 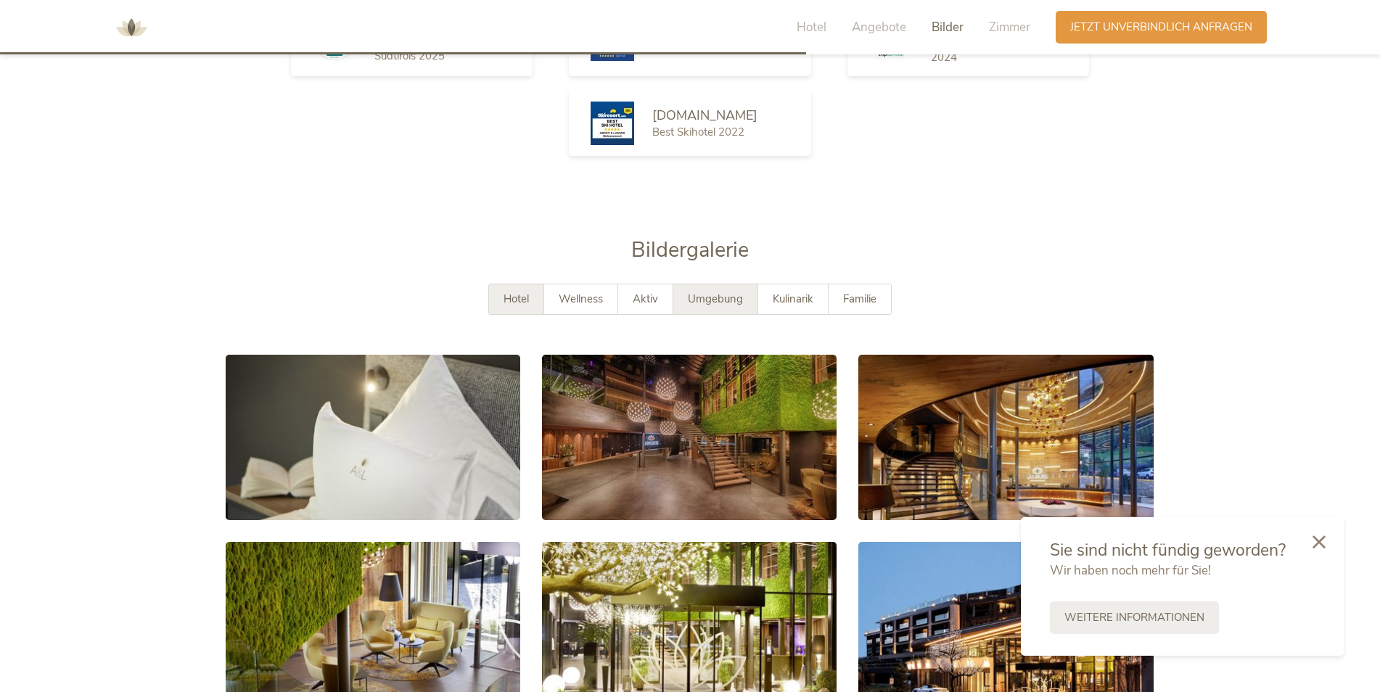 I want to click on span: Familie, so click(x=860, y=299).